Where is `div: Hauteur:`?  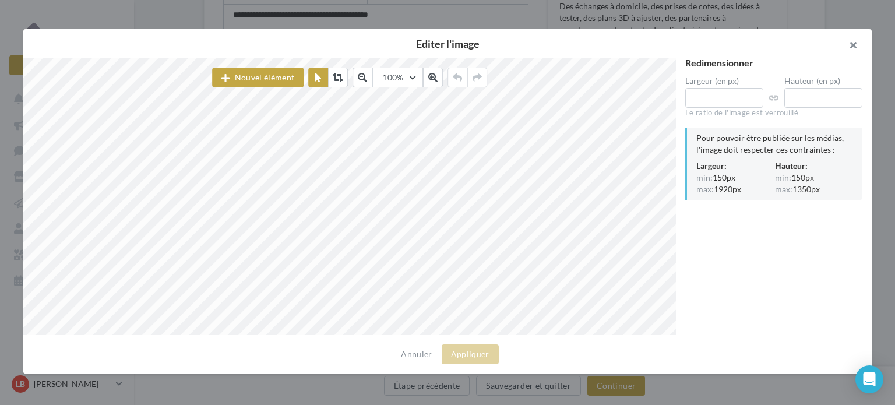
div: Hauteur: is located at coordinates (814, 166).